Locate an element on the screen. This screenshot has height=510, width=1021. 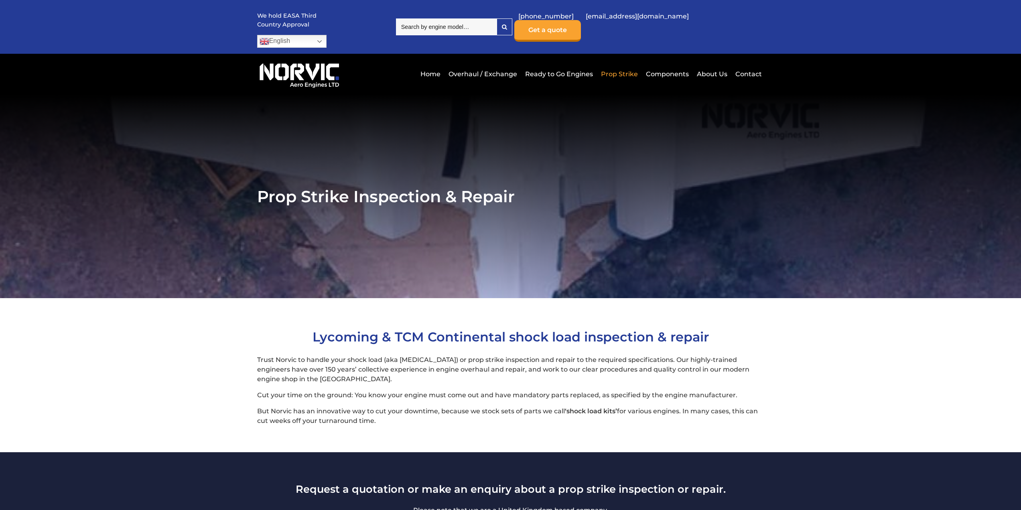
p: Cut your time on the ground: You know your engine must come out and have mandatory parts replaced... is located at coordinates (511, 395).